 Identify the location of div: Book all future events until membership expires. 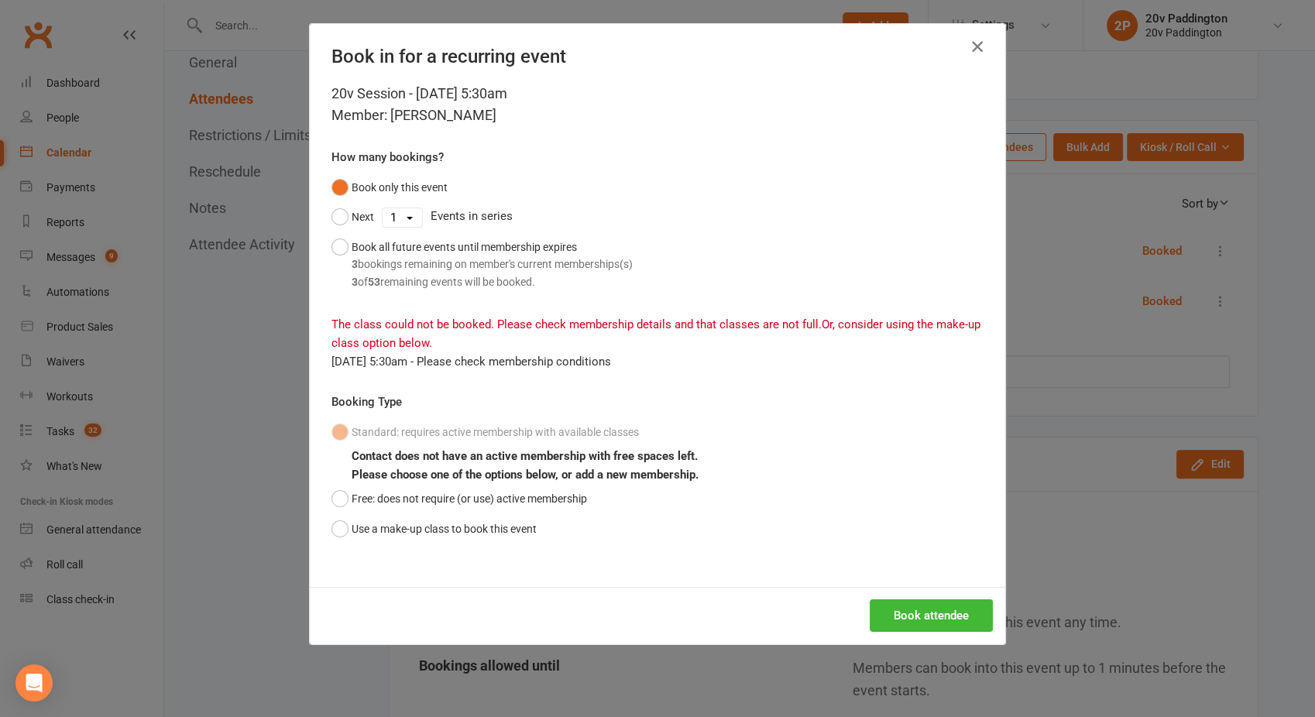
(492, 264).